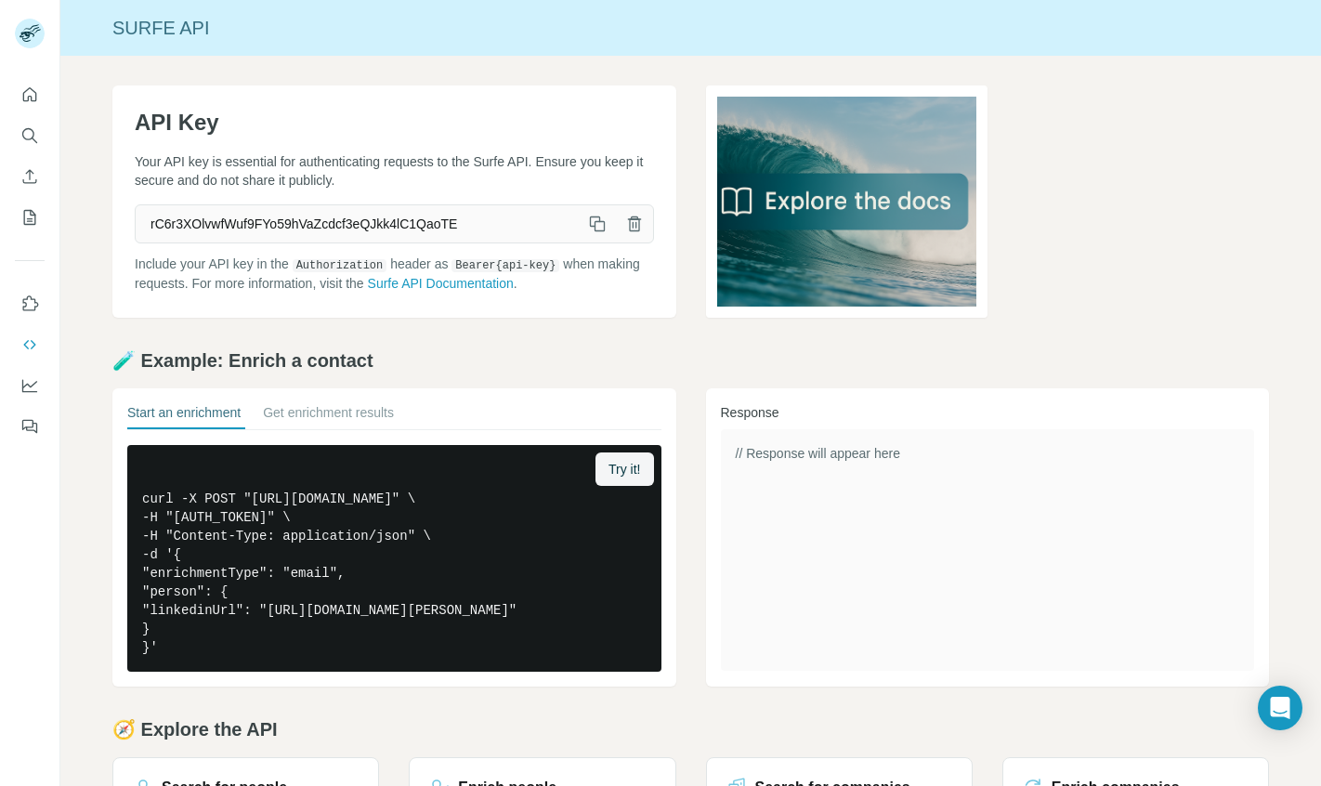 This screenshot has height=786, width=1321. I want to click on button: Feedback, so click(30, 426).